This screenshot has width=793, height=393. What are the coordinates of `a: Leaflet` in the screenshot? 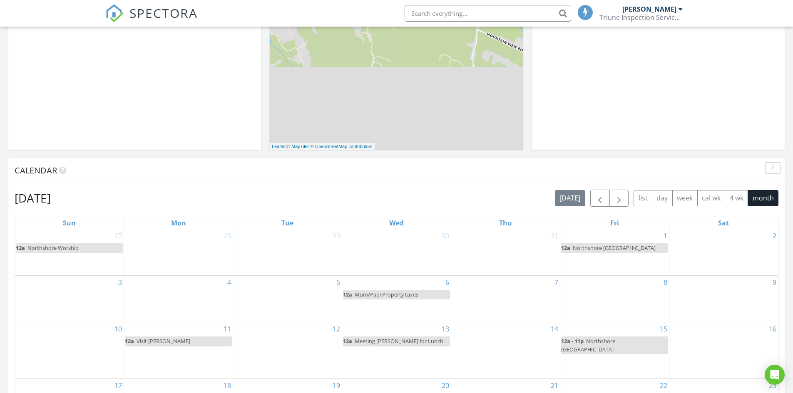 It's located at (279, 147).